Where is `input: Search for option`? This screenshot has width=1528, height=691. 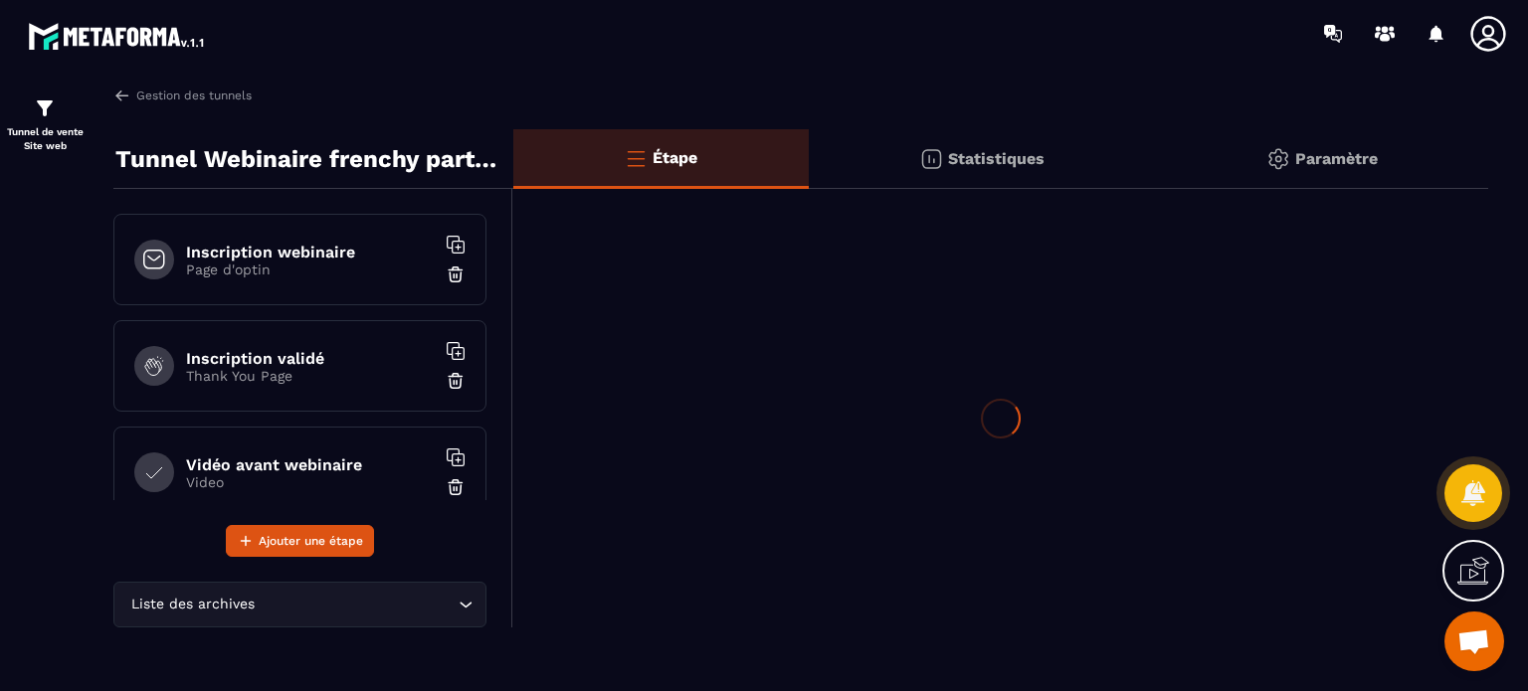 input: Search for option is located at coordinates (356, 605).